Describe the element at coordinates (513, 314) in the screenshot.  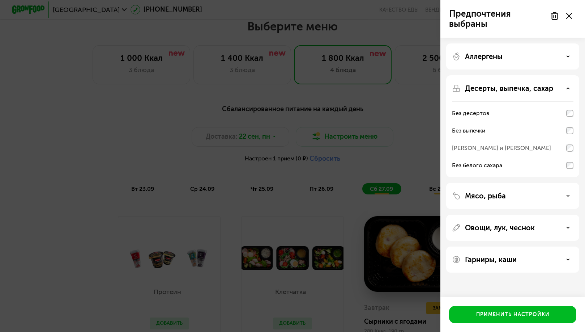
I see `button: Применить настройки` at that location.